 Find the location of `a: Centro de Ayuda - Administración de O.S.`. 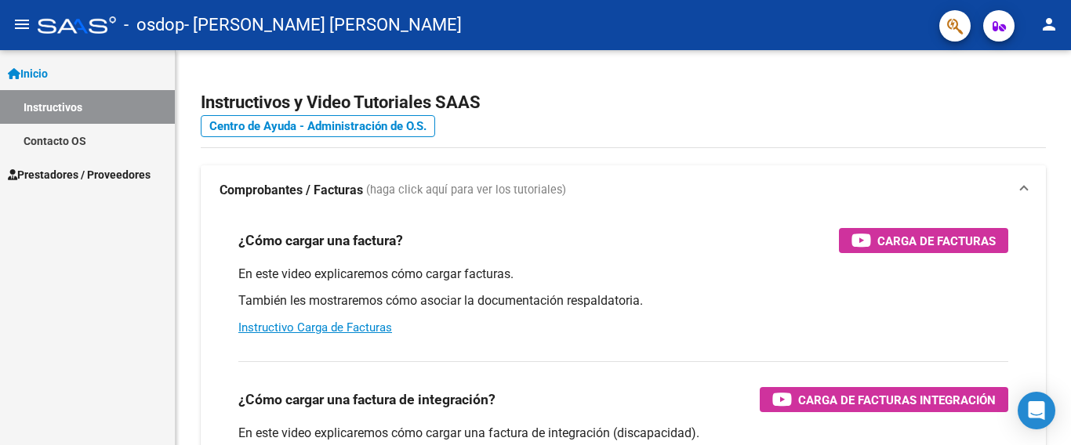

a: Centro de Ayuda - Administración de O.S. is located at coordinates (317, 126).